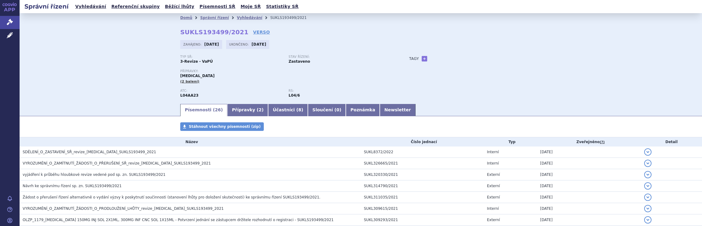  Describe the element at coordinates (422, 163) in the screenshot. I see `td: SUKL326665/2021` at that location.